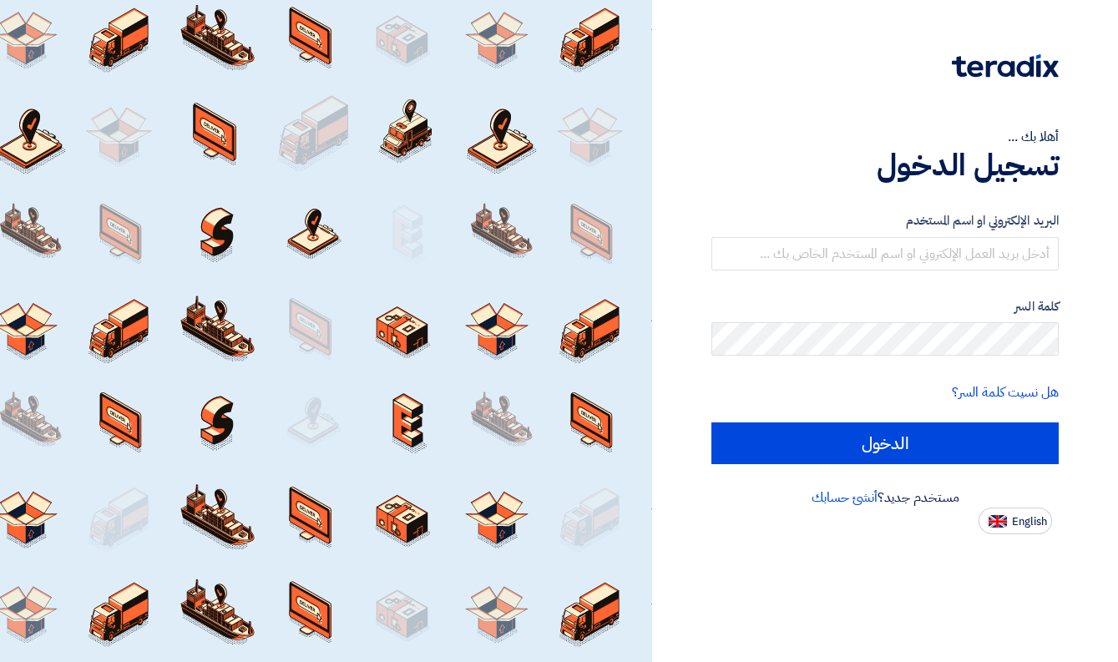 This screenshot has width=1118, height=662. I want to click on input: الدخول, so click(885, 443).